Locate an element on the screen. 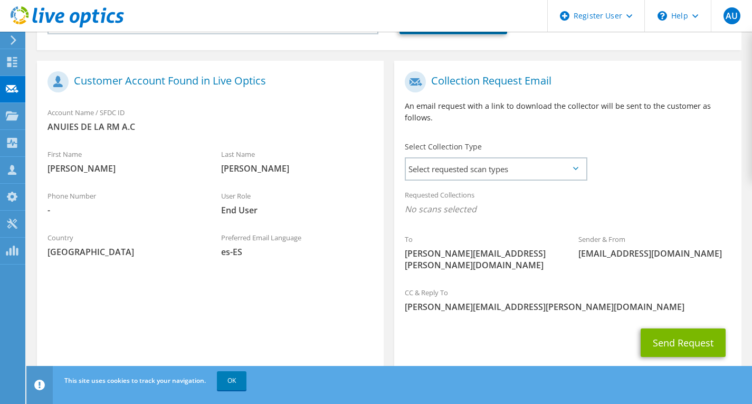  span: End User is located at coordinates (297, 210).